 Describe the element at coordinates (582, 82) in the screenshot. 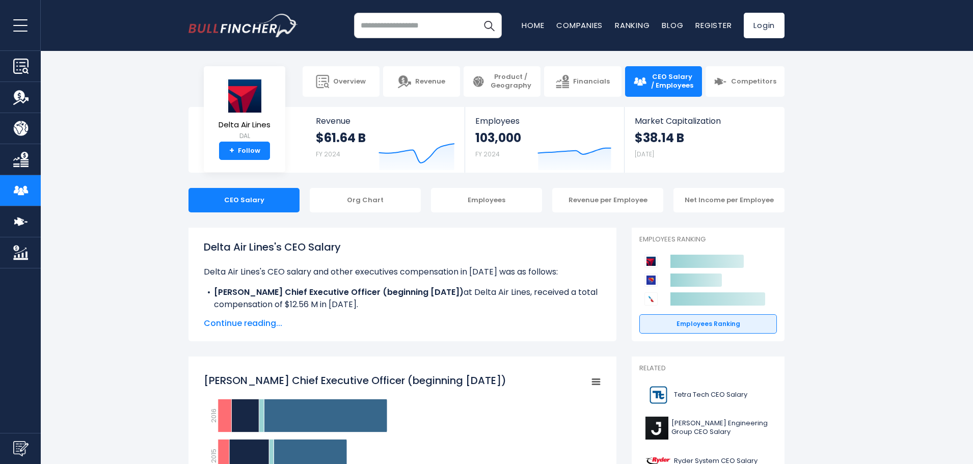

I see `a: Financials` at that location.